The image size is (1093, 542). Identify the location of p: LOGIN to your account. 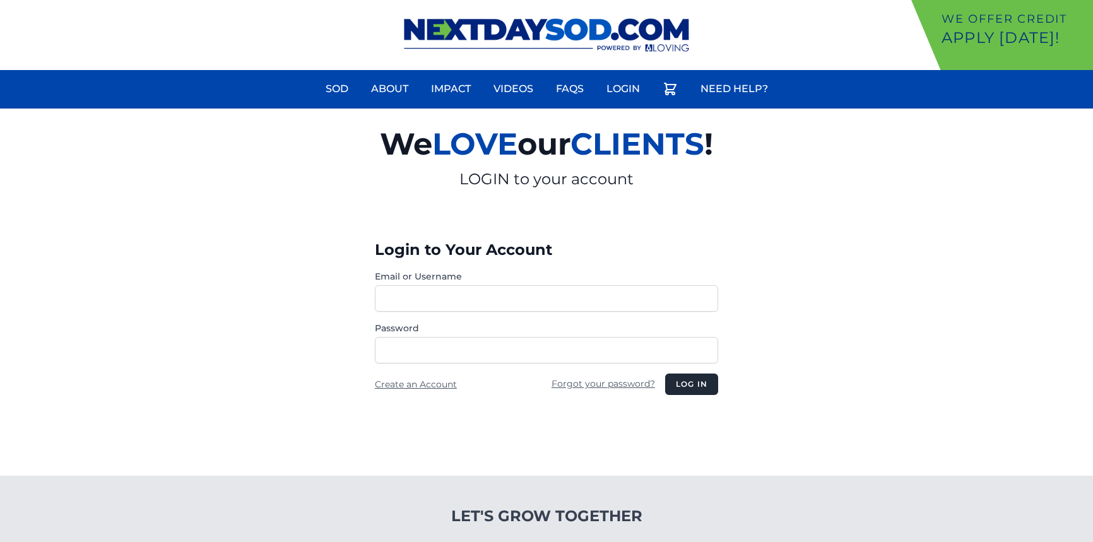
(546, 179).